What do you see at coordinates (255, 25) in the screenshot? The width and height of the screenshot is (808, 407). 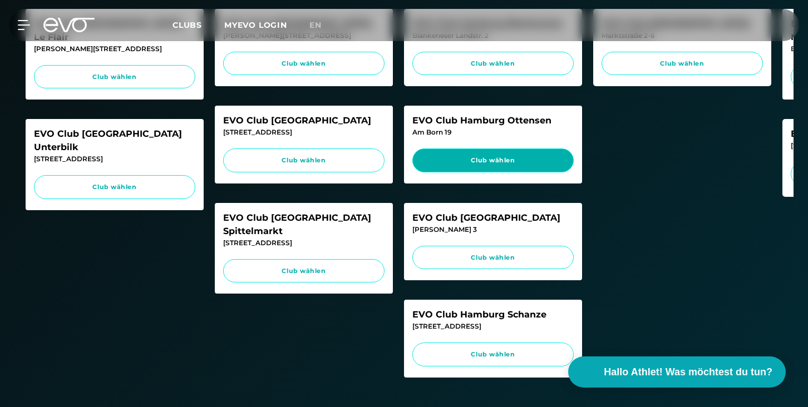 I see `a: MYEVO LOGIN` at bounding box center [255, 25].